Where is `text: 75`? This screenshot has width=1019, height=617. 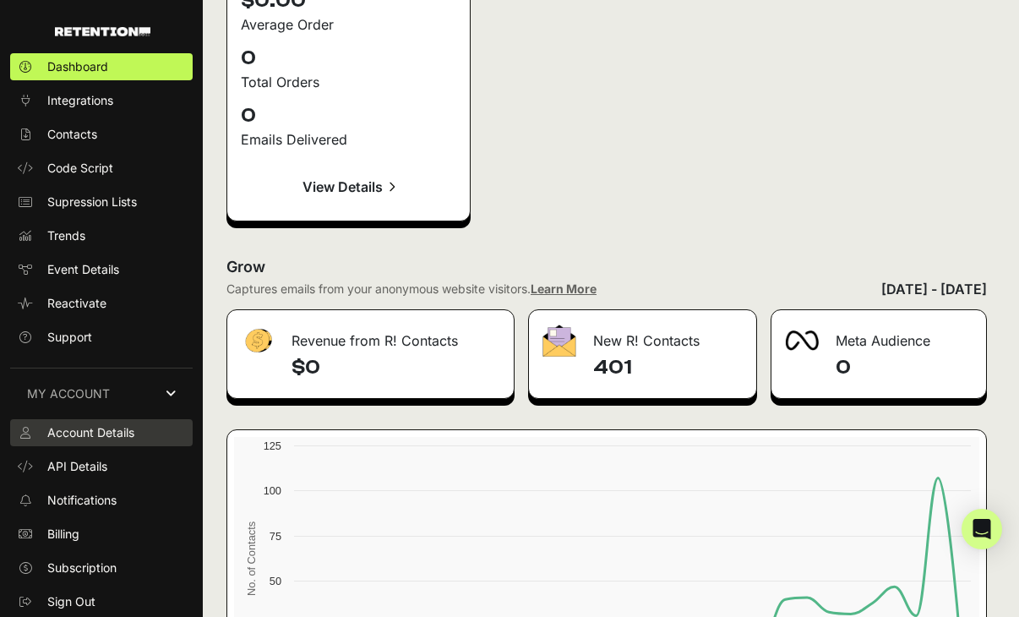
text: 75 is located at coordinates (276, 536).